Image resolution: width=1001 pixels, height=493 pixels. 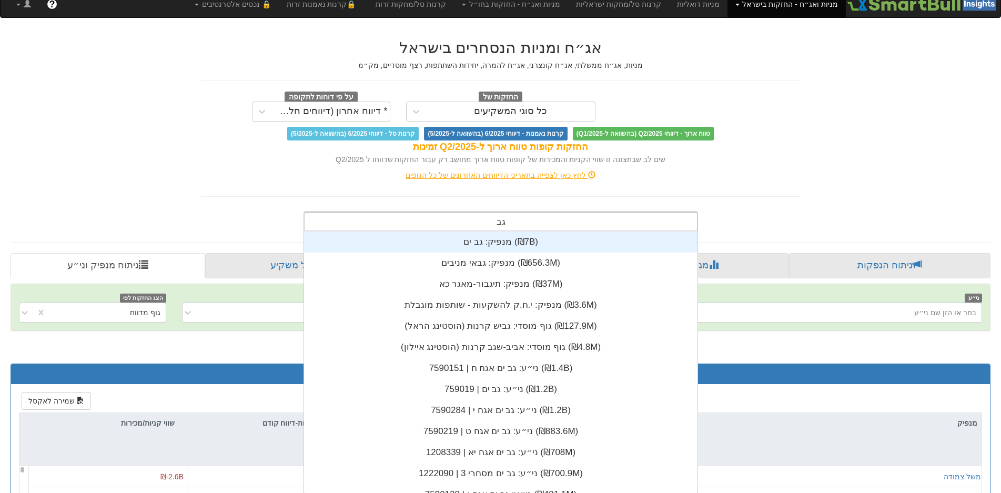 What do you see at coordinates (331, 112) in the screenshot?
I see `div: * דיווח אחרון (דיווחים חלקיים)` at bounding box center [331, 112].